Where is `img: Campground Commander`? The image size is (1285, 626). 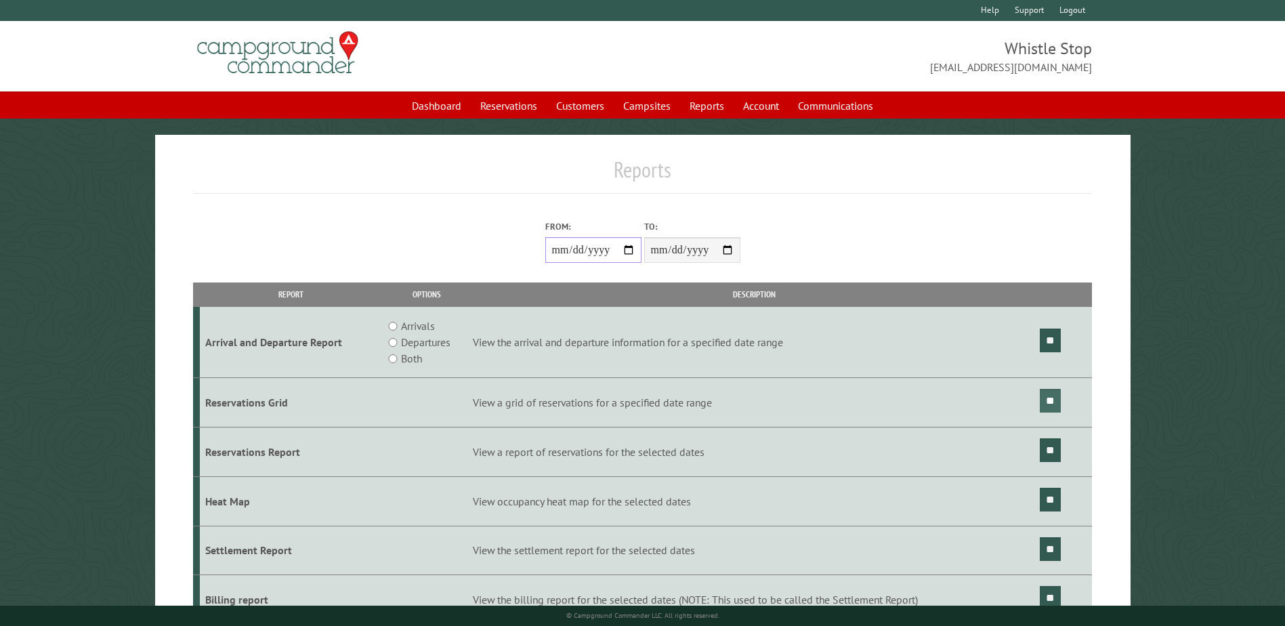
img: Campground Commander is located at coordinates (278, 53).